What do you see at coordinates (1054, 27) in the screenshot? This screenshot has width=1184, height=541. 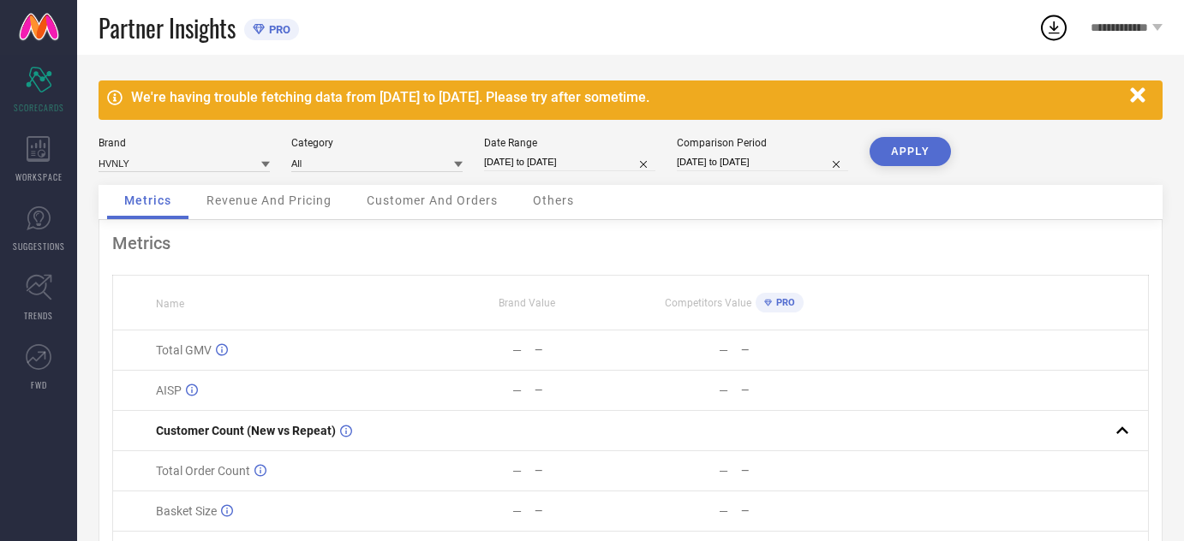 I see `div: Open download list` at bounding box center [1054, 27].